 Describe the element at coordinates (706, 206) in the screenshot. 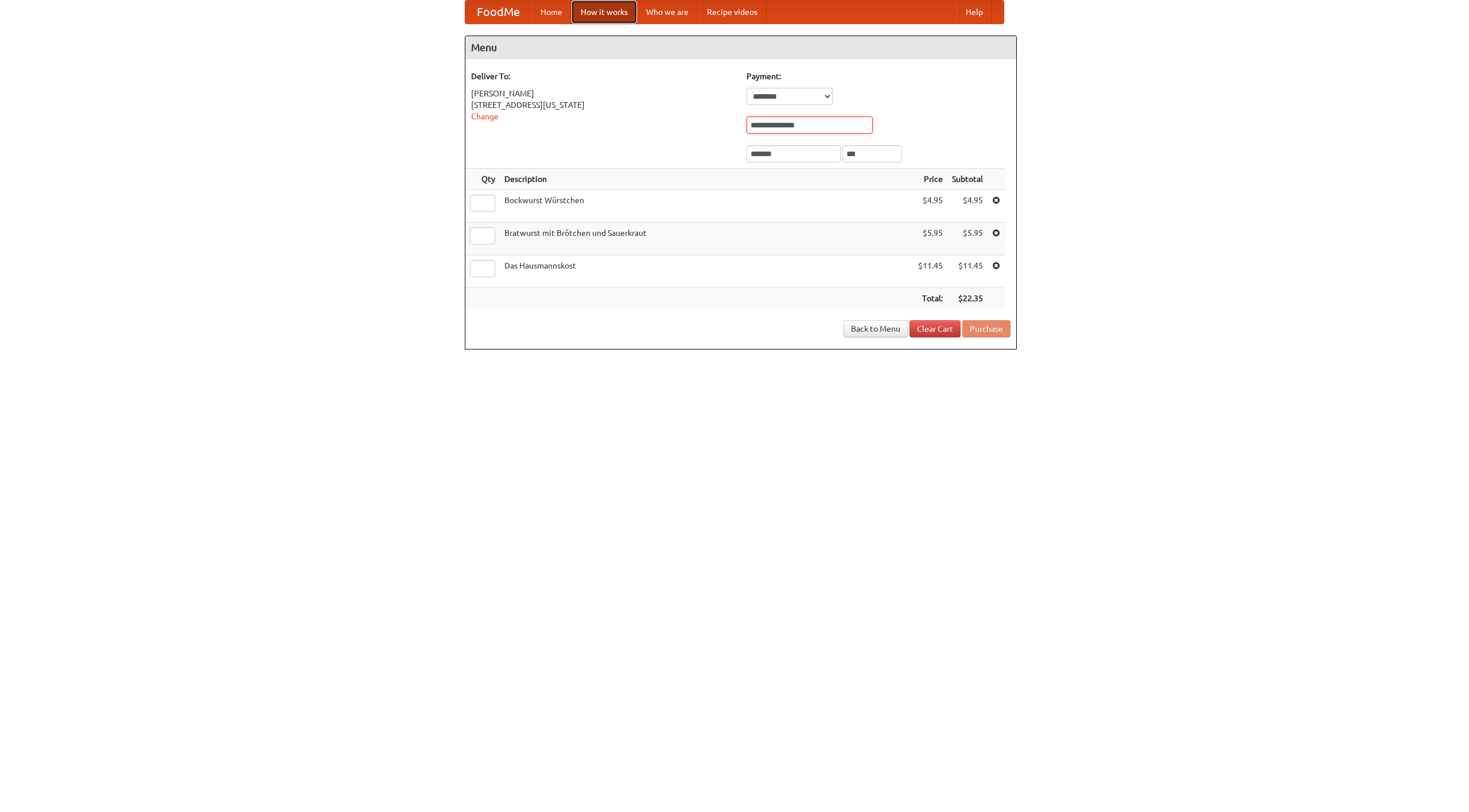

I see `td: Bockwurst Würstchen` at that location.